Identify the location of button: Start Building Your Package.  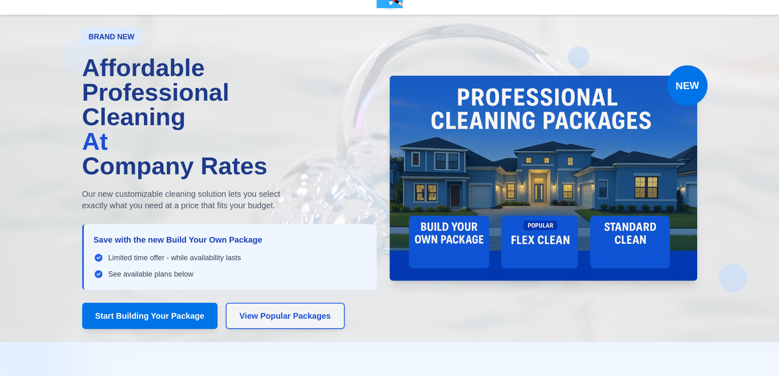
(150, 316).